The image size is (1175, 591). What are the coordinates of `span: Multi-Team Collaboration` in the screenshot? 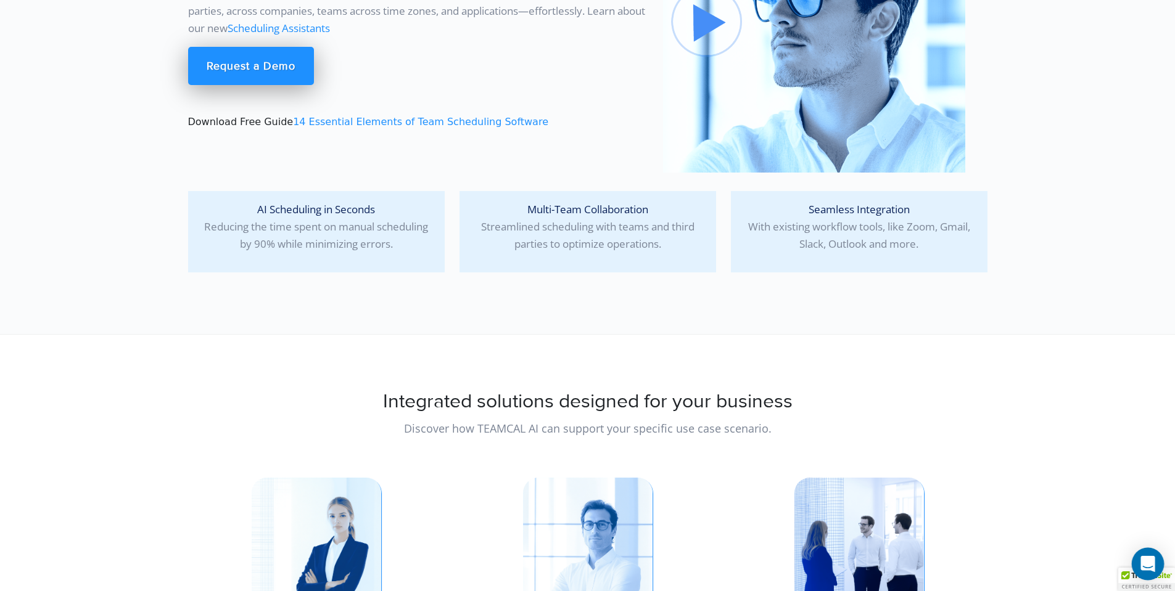 It's located at (588, 209).